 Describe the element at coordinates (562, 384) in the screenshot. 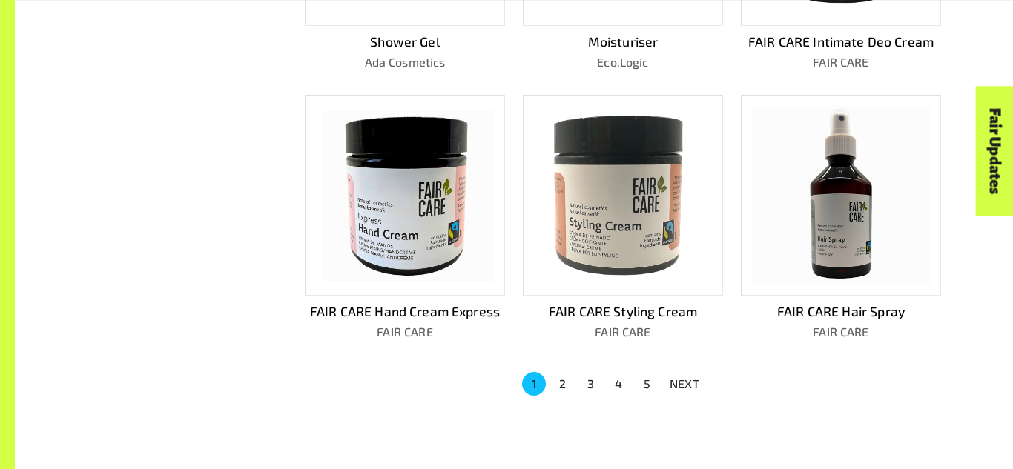

I see `button: Go to page 2` at that location.